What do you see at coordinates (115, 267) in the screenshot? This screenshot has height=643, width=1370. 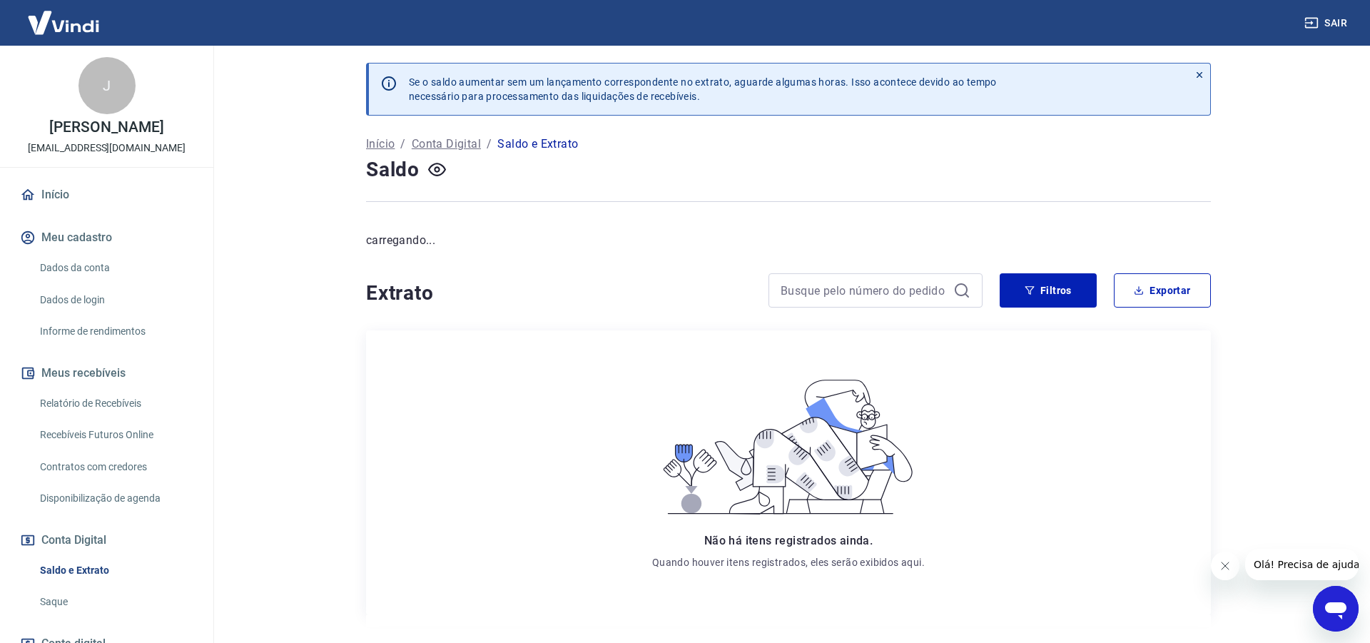 I see `a: Dados da conta` at bounding box center [115, 267].